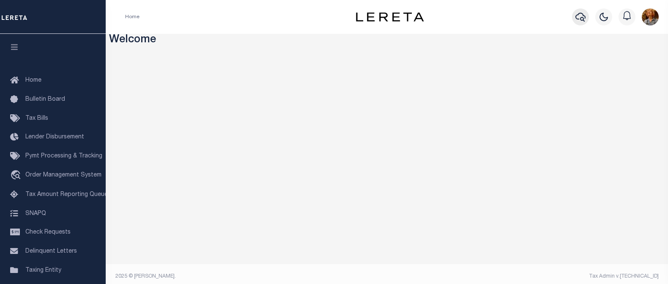 This screenshot has height=284, width=668. What do you see at coordinates (33, 80) in the screenshot?
I see `span: Home` at bounding box center [33, 80].